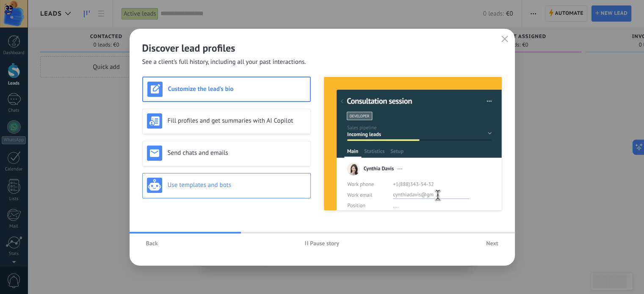 The image size is (644, 294). I want to click on button: Next, so click(492, 243).